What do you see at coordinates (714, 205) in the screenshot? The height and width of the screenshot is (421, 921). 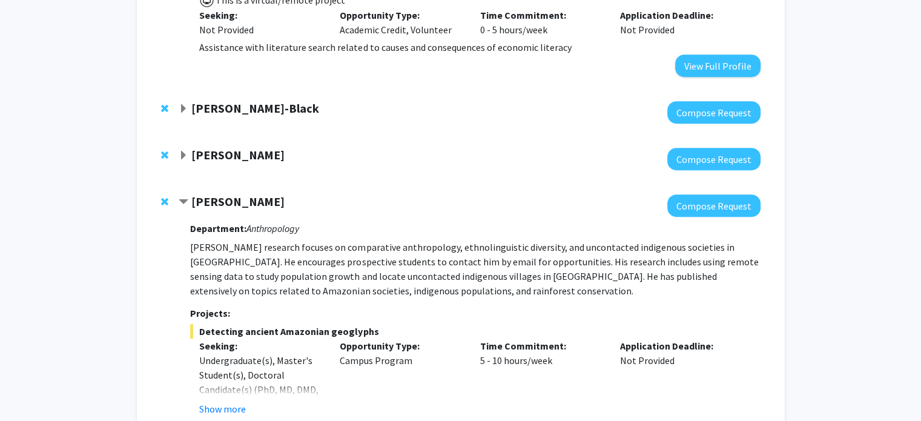 I see `button: Compose Request to Rob Walker` at bounding box center [714, 205].